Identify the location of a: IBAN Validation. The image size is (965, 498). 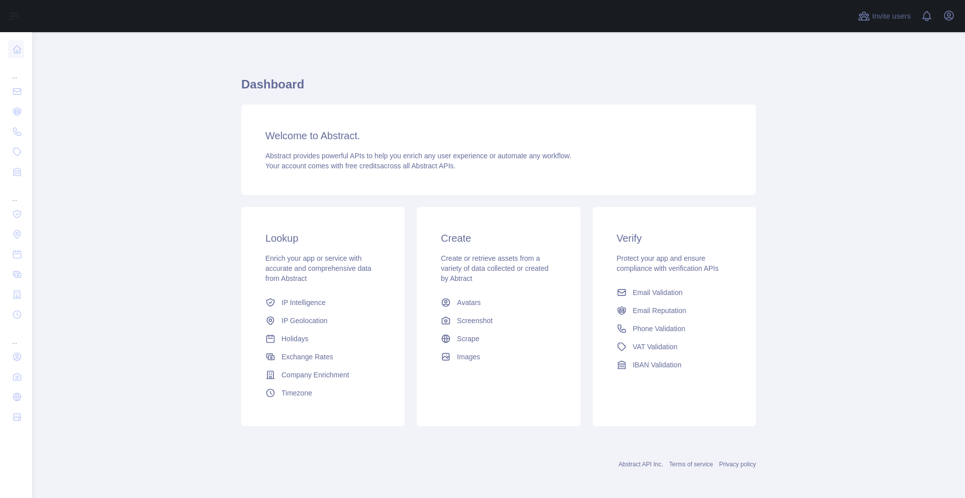
(674, 365).